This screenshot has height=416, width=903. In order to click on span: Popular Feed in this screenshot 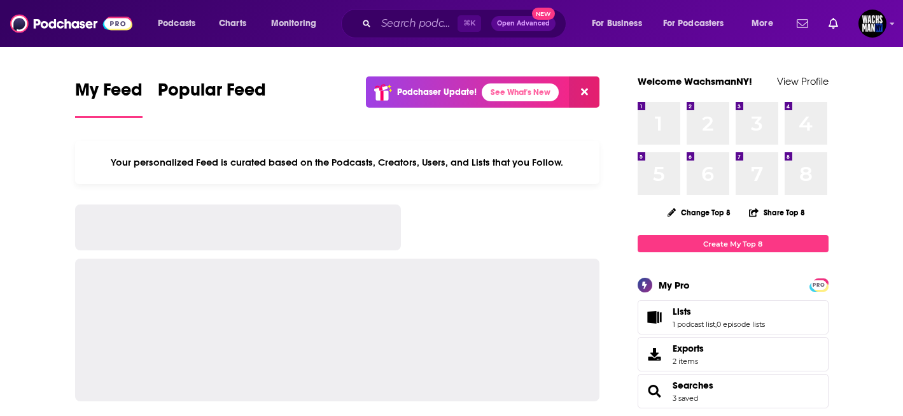, I will do `click(212, 94)`.